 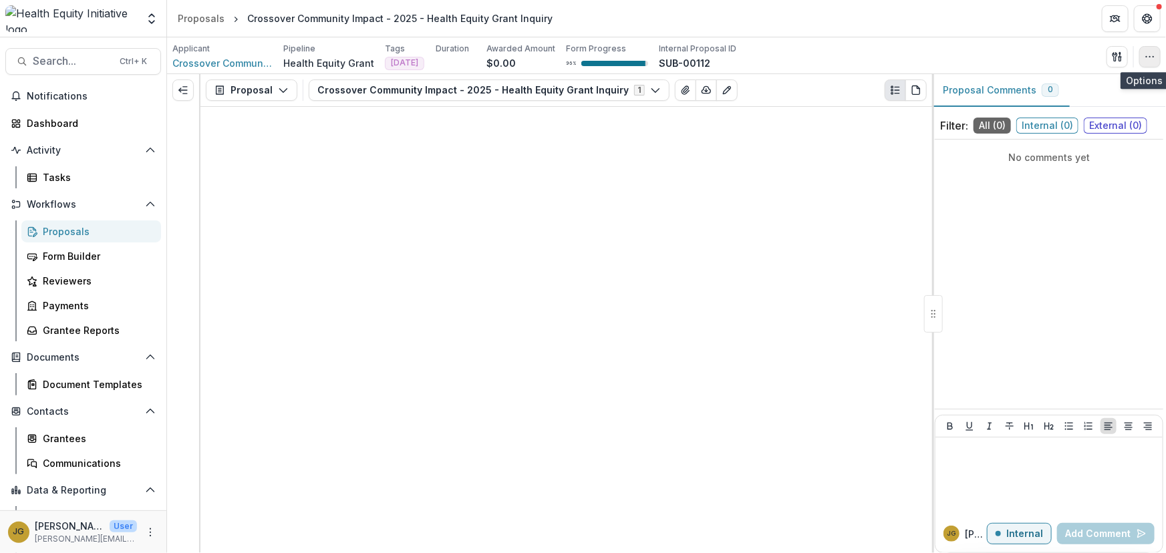 What do you see at coordinates (1025, 534) in the screenshot?
I see `p: Internal` at bounding box center [1025, 534].